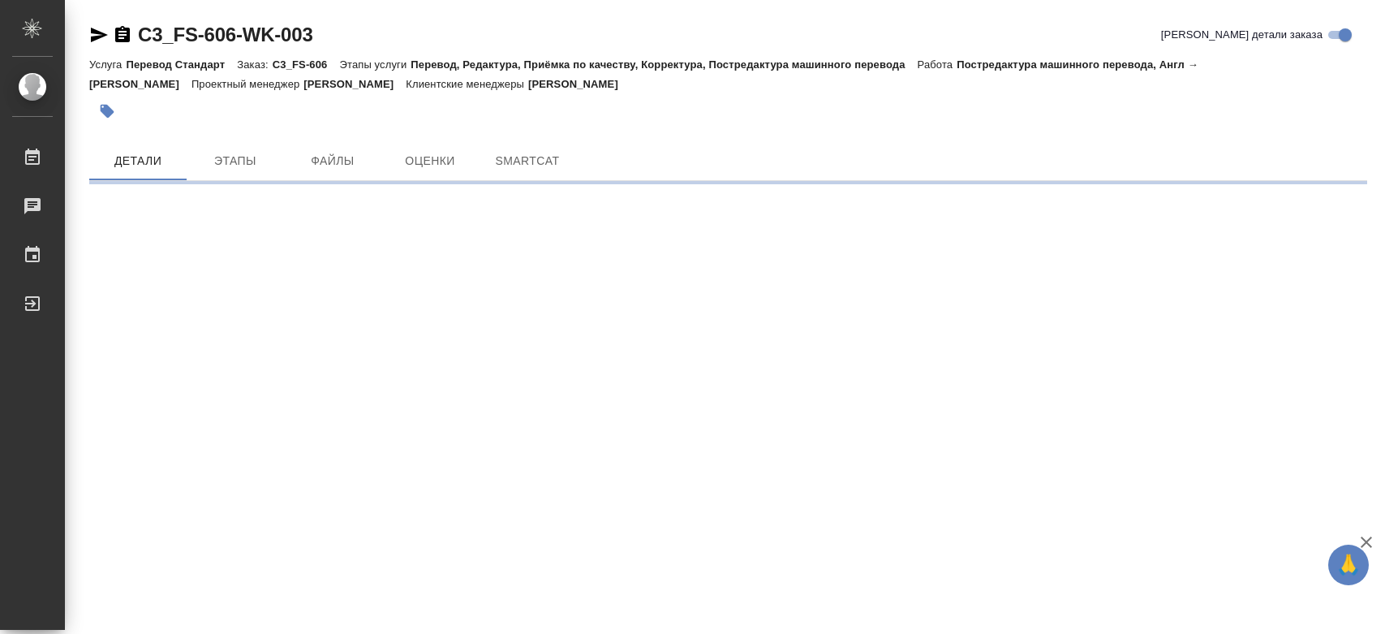 The width and height of the screenshot is (1385, 634). Describe the element at coordinates (107, 111) in the screenshot. I see `button: Добавить тэг` at that location.